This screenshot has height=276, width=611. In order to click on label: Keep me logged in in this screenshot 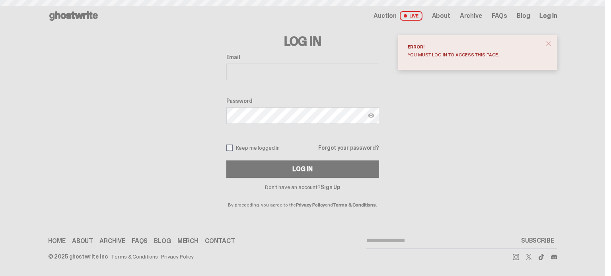, I will do `click(253, 148)`.